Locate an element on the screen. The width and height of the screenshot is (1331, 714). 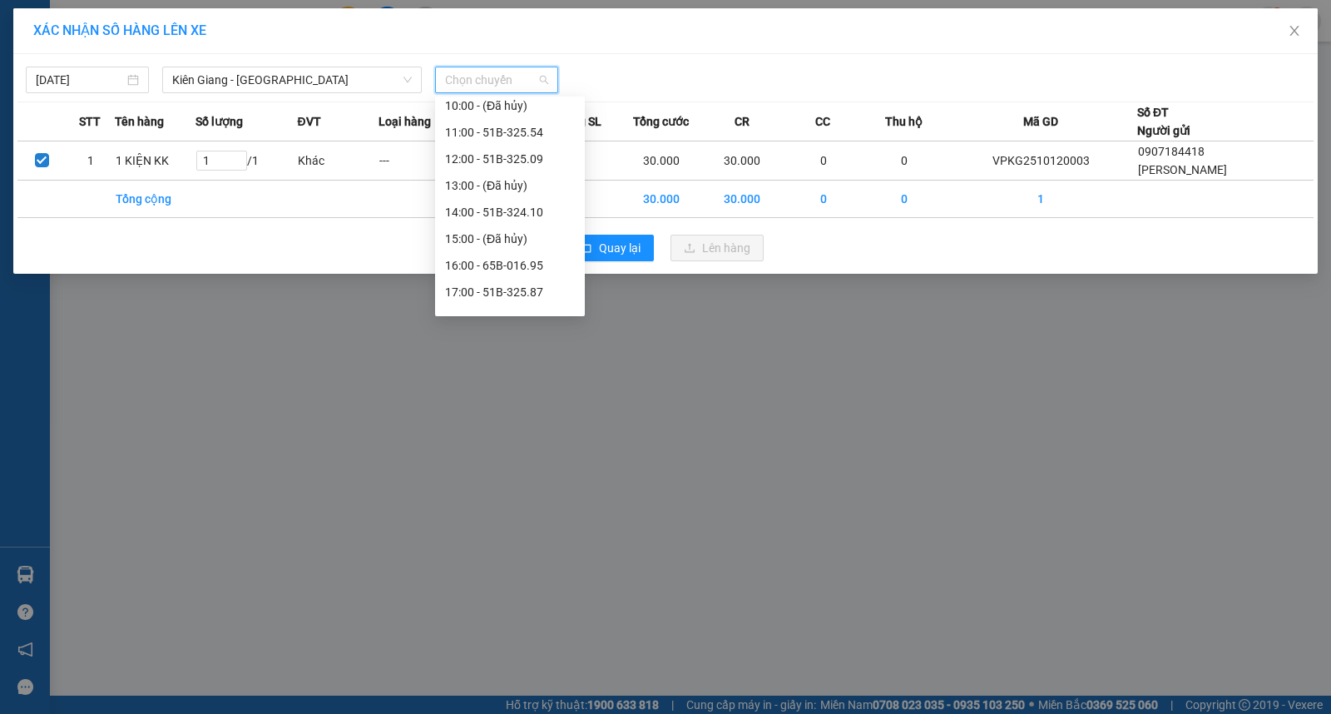
span: XÁC NHẬN SỐ HÀNG LÊN XE is located at coordinates (120, 30).